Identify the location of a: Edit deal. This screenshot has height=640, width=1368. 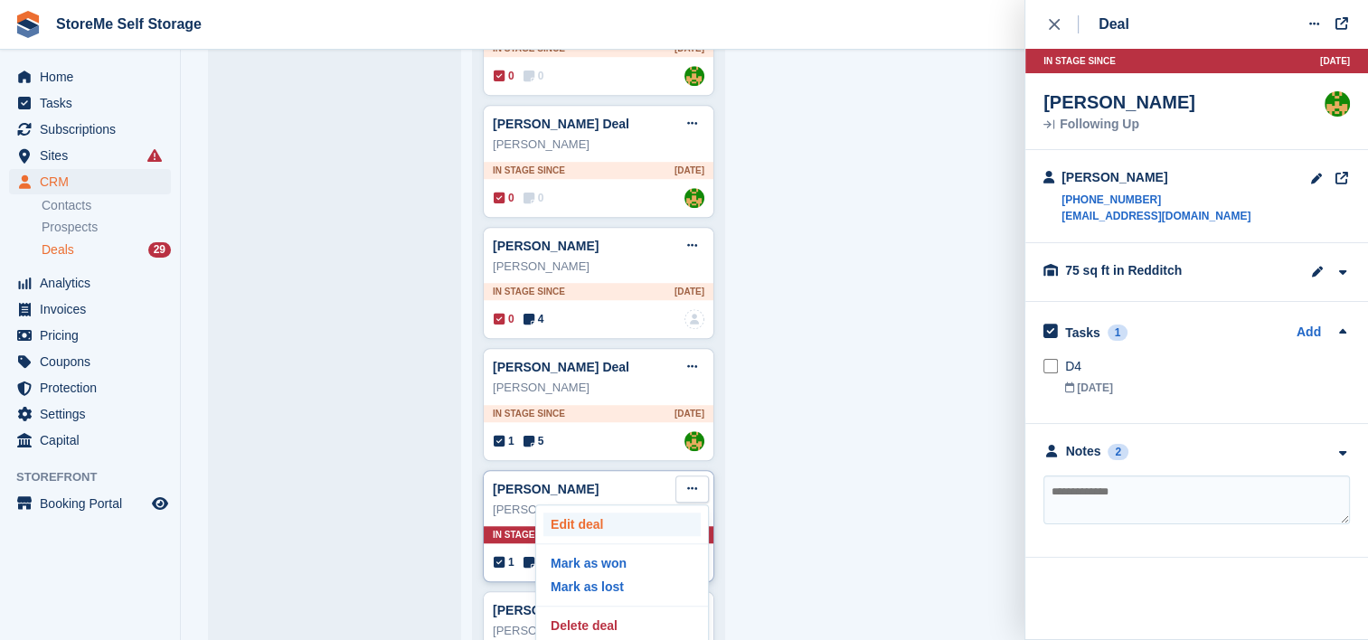
(622, 525).